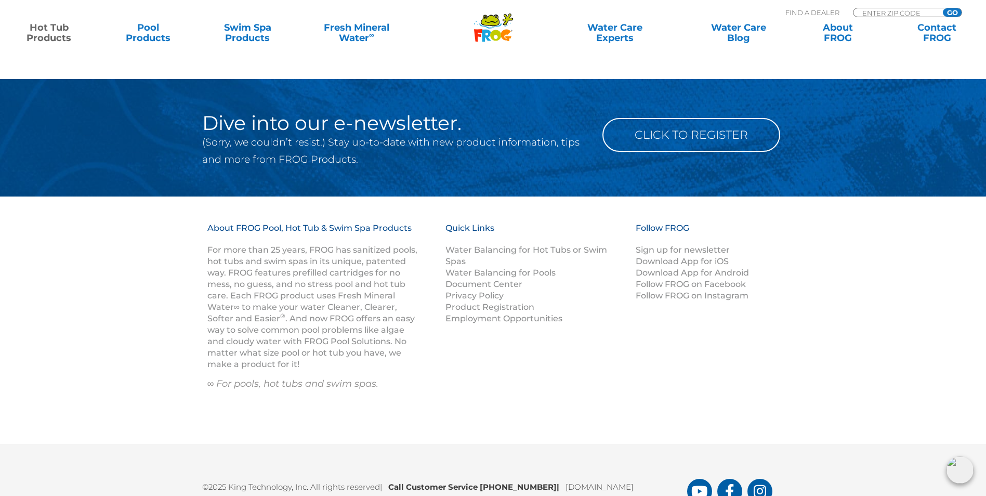  What do you see at coordinates (293, 384) in the screenshot?
I see `em: ∞ For pools, hot tubs and swim spas.` at bounding box center [293, 384].